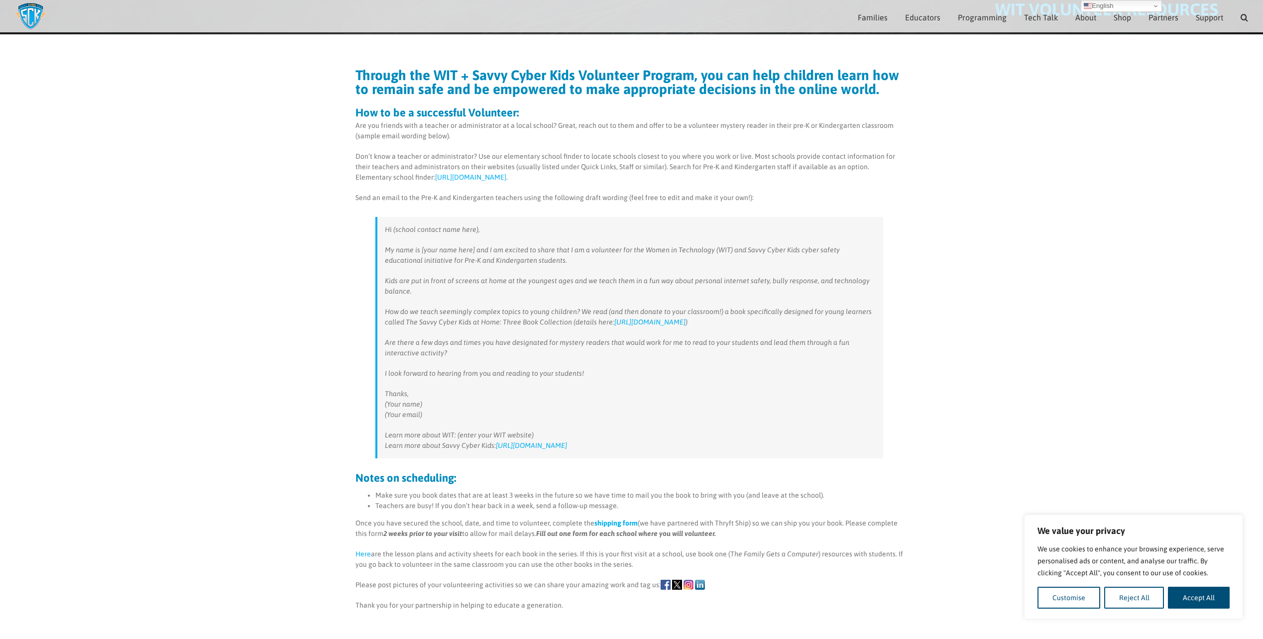  What do you see at coordinates (437, 113) in the screenshot?
I see `strong: How to be a successful Volunteer:` at bounding box center [437, 113].